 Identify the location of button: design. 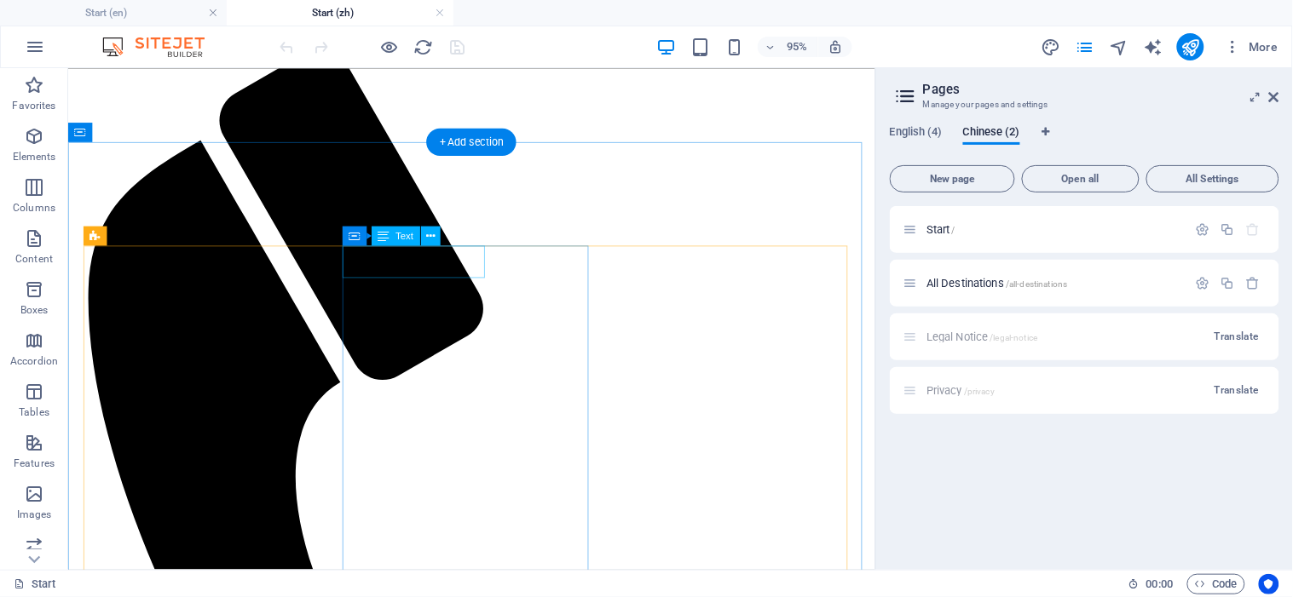
(1051, 47).